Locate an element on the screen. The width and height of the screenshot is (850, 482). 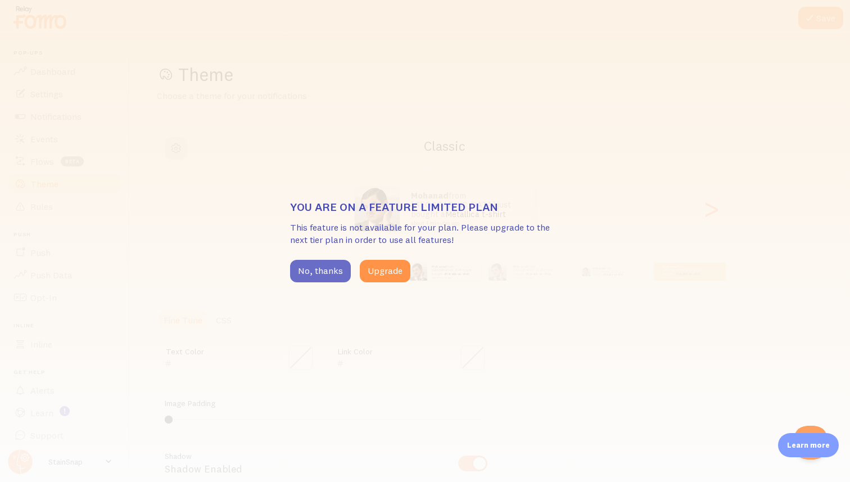
button: Upgrade is located at coordinates (385, 271).